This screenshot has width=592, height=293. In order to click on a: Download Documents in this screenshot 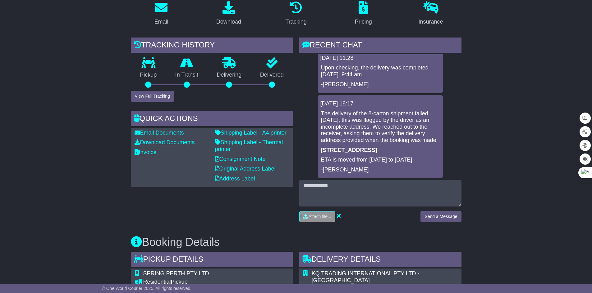, I will do `click(165, 143)`.